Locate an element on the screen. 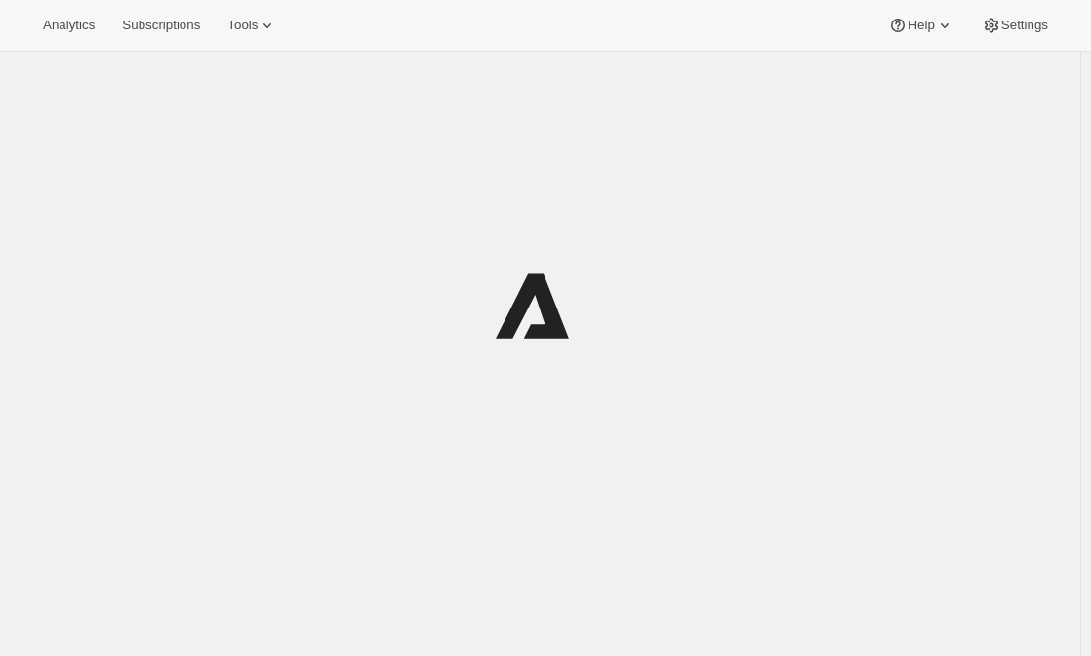  span: Tools is located at coordinates (242, 25).